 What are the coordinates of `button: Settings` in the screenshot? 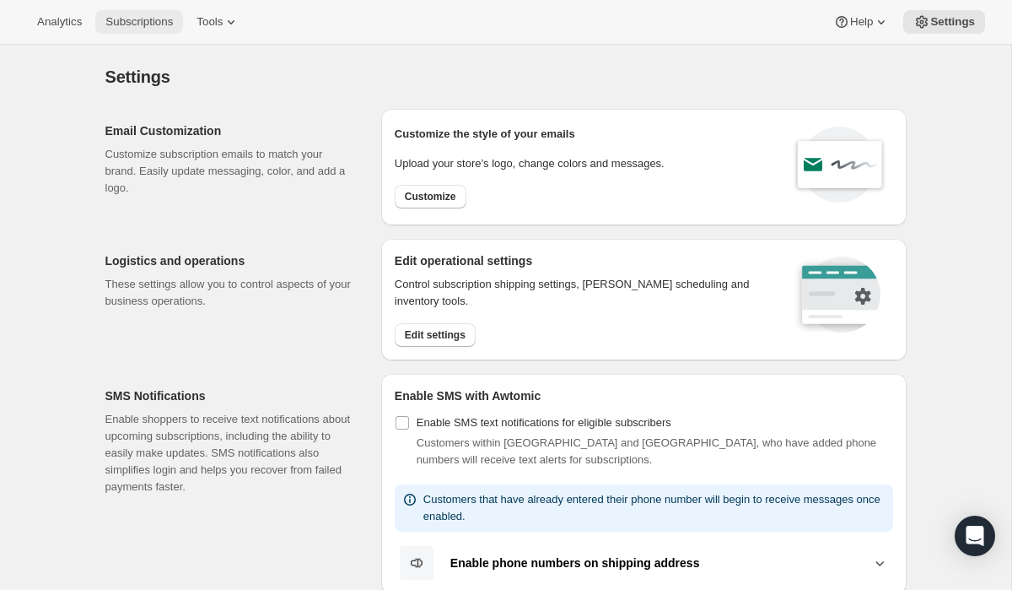 It's located at (944, 22).